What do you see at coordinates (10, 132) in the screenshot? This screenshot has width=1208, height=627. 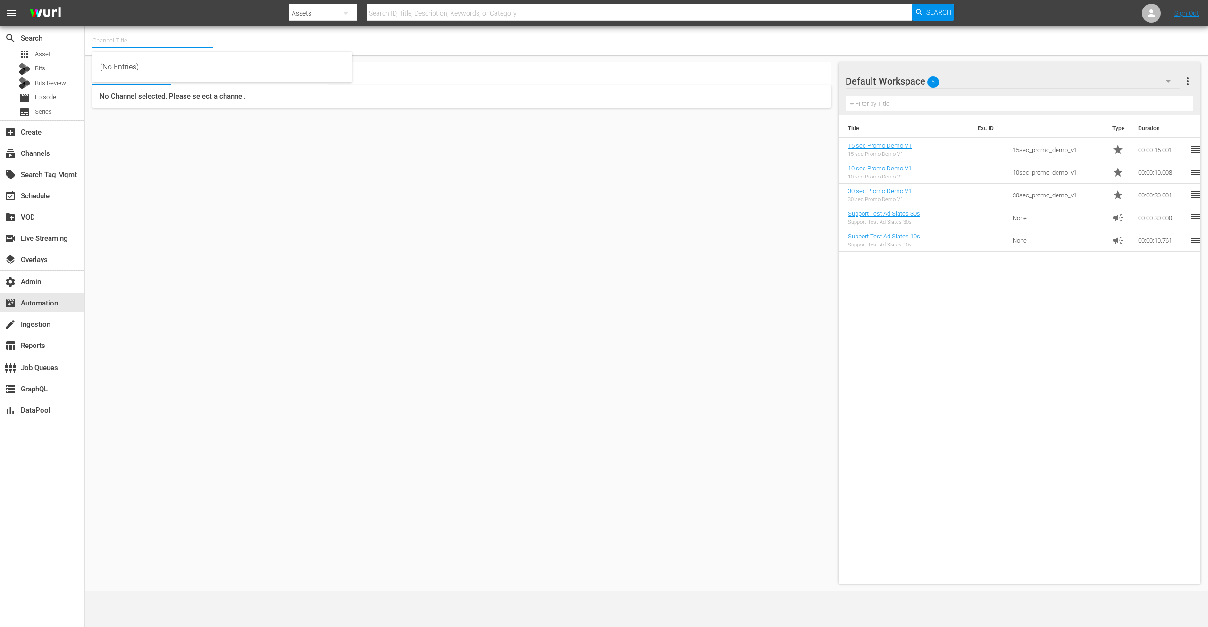 I see `span: Create` at bounding box center [10, 132].